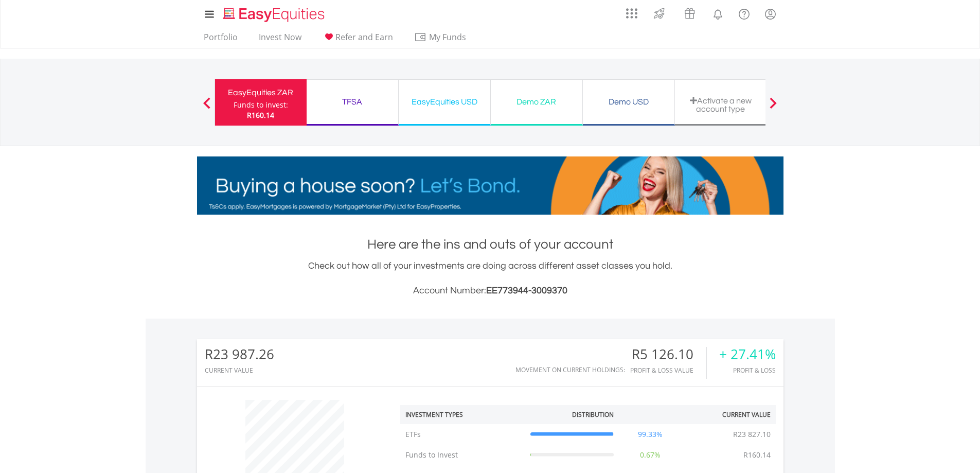 The width and height of the screenshot is (980, 473). I want to click on a: Refer and Earn, so click(358, 40).